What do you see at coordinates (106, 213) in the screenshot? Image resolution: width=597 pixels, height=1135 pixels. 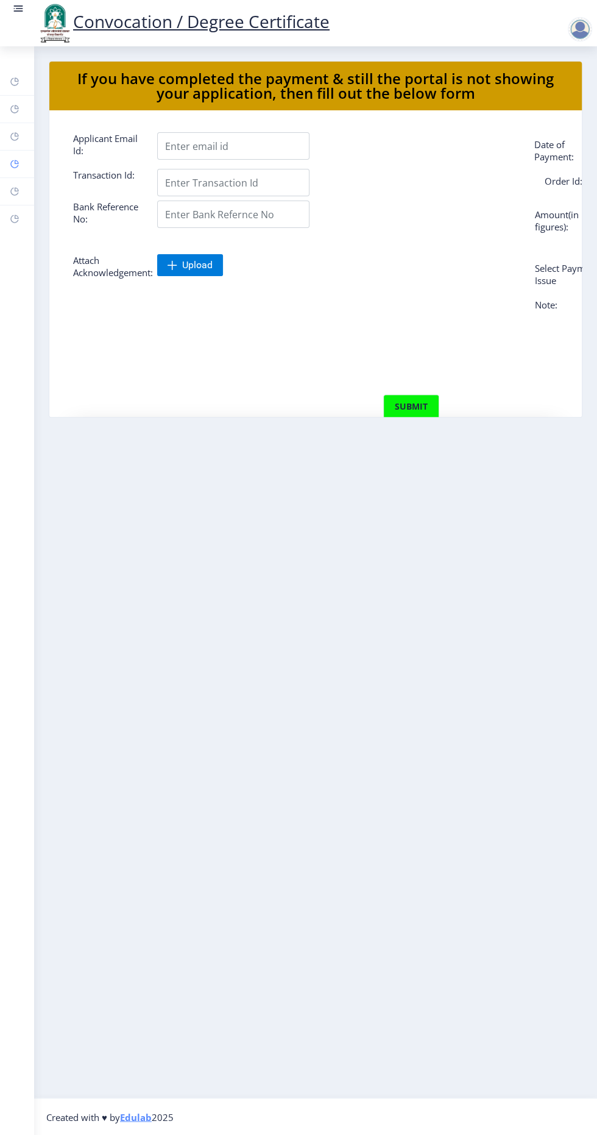 I see `label: Bank Reference No:` at bounding box center [106, 213].